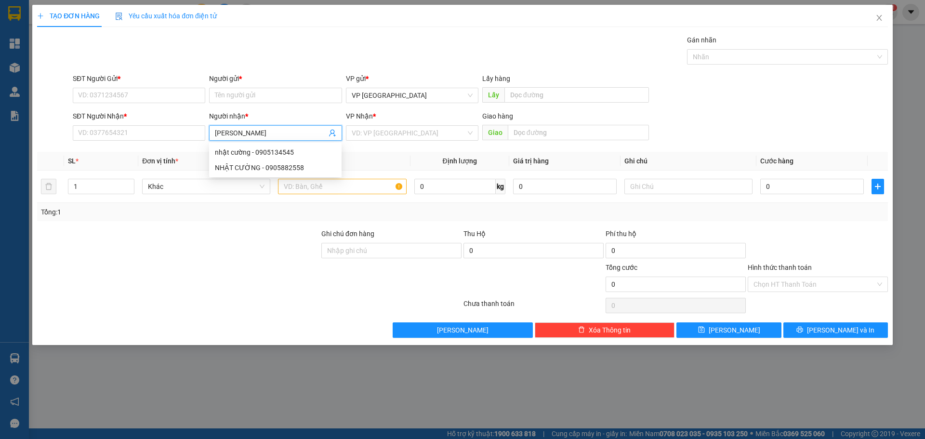 The image size is (925, 439). What do you see at coordinates (609, 330) in the screenshot?
I see `span: Xóa Thông tin` at bounding box center [609, 330].